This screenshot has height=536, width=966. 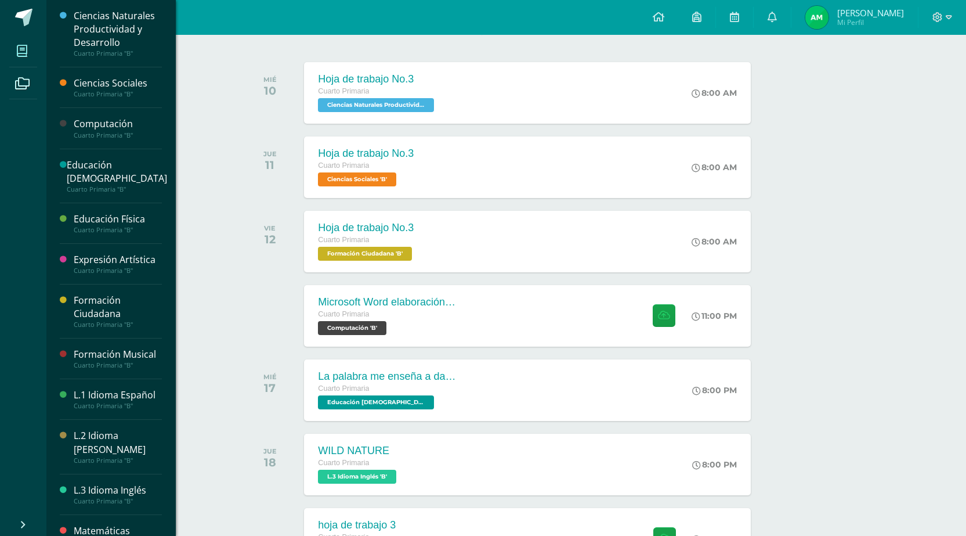 What do you see at coordinates (871, 22) in the screenshot?
I see `span: Mi Perfil` at bounding box center [871, 22].